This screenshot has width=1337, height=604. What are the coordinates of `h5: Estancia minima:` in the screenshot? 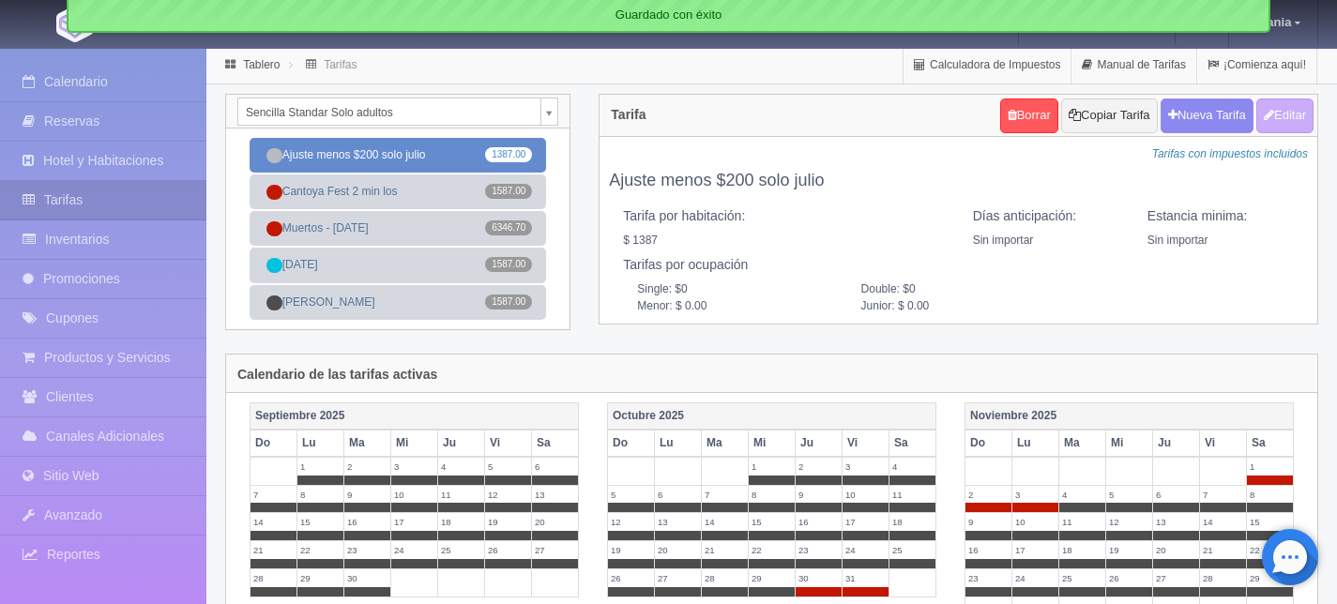 It's located at (1220, 216).